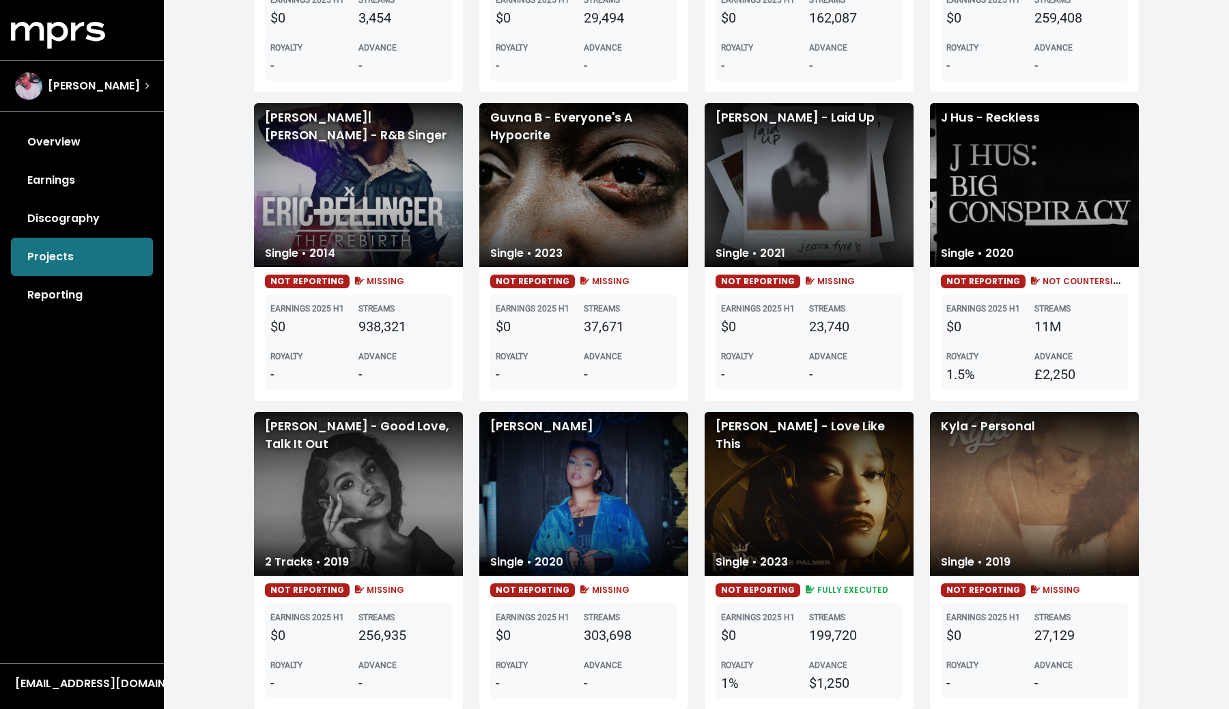 The image size is (1229, 709). I want to click on div: 11M, so click(1078, 326).